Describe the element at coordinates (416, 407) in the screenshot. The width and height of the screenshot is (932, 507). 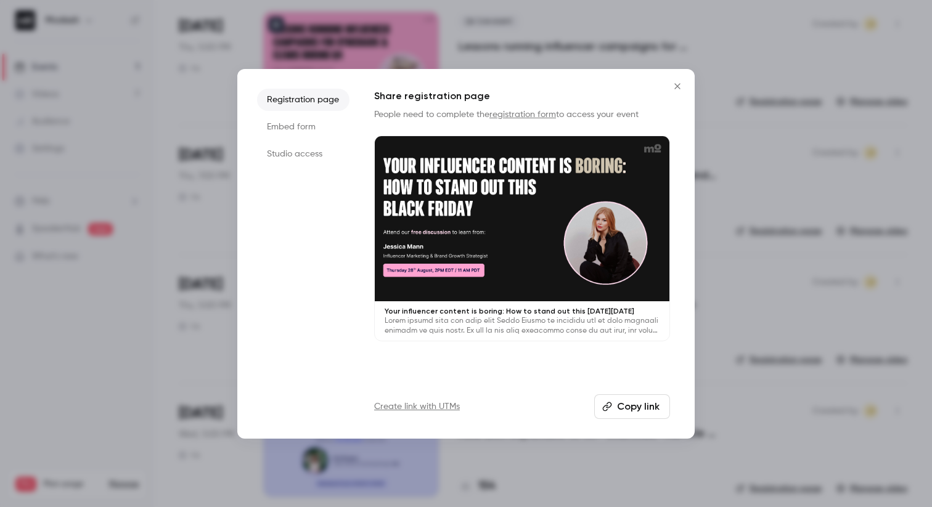
I see `a: Create link with UTMs` at that location.